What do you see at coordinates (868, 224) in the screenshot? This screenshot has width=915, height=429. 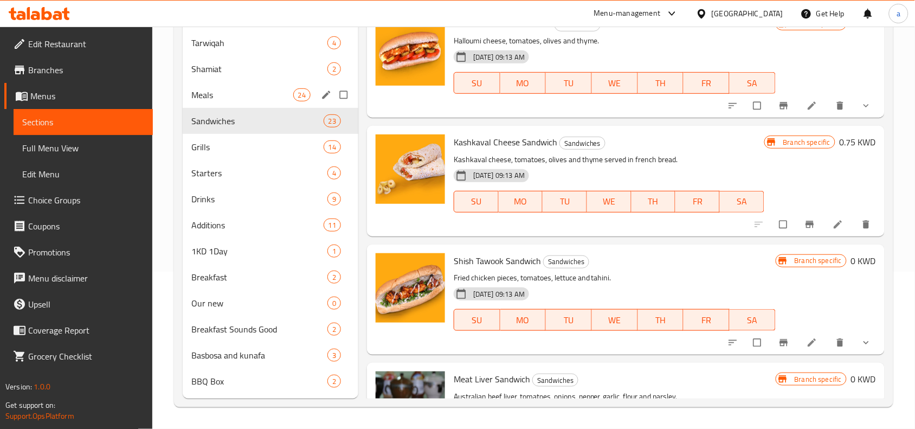 I see `button: delete` at bounding box center [868, 224].